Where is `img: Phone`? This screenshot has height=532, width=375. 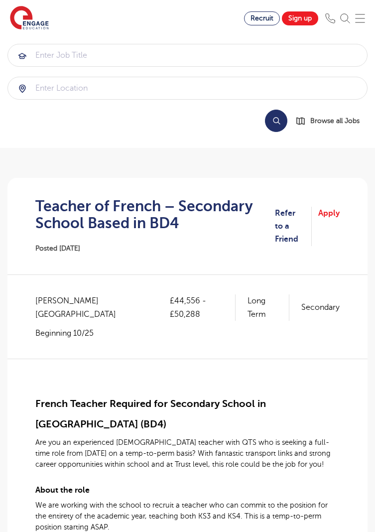 img: Phone is located at coordinates (330, 18).